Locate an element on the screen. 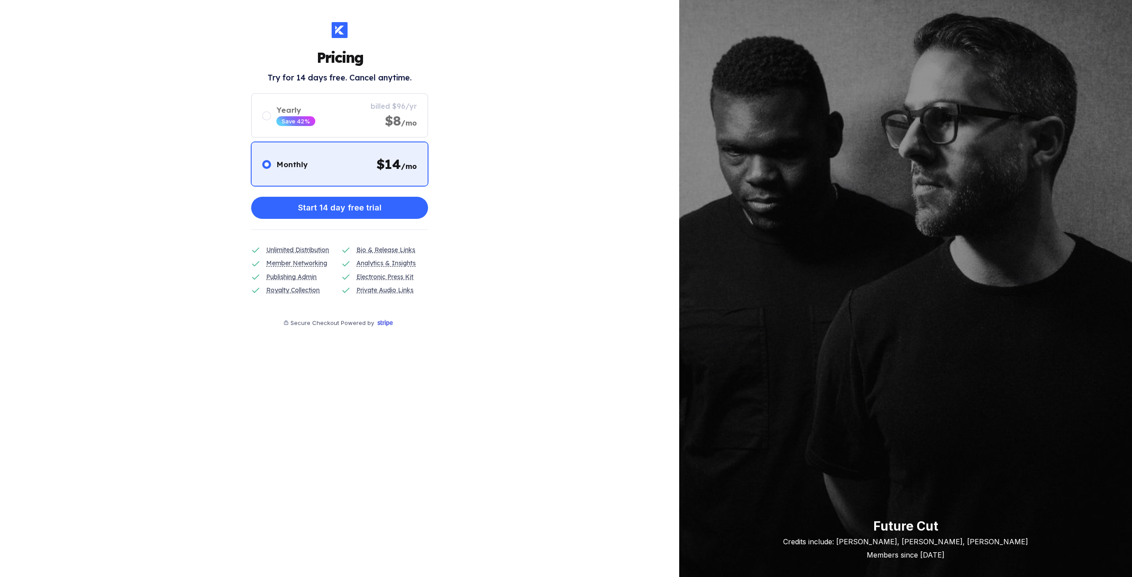 This screenshot has height=577, width=1132. button: Start 14 day free trial is located at coordinates (340, 208).